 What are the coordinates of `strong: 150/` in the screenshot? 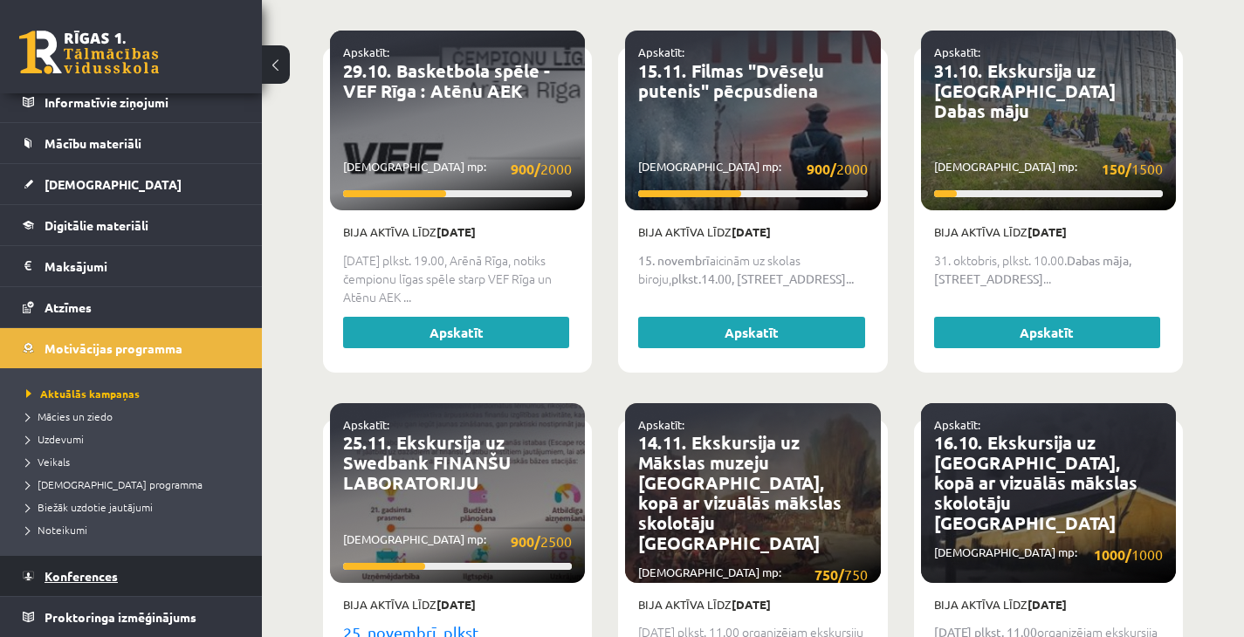 It's located at (1116, 168).